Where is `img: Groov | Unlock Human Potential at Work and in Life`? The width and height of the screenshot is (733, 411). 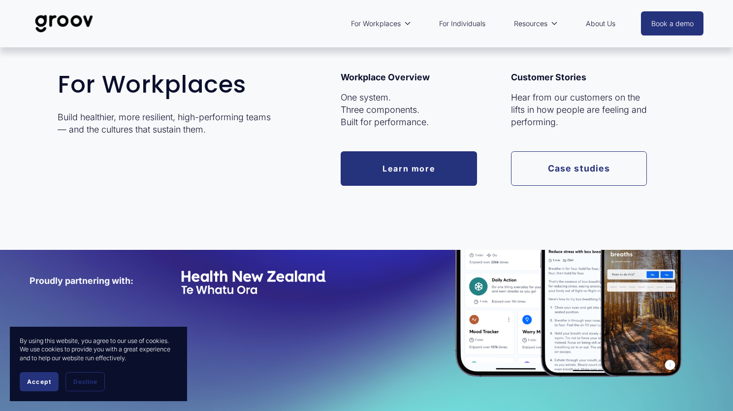 img: Groov | Unlock Human Potential at Work and in Life is located at coordinates (64, 24).